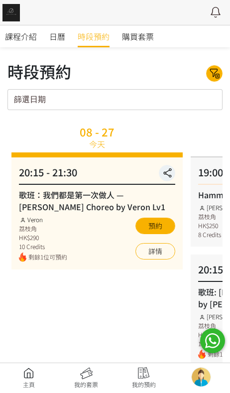 The height and width of the screenshot is (393, 230). What do you see at coordinates (43, 238) in the screenshot?
I see `div: HK$290` at bounding box center [43, 238].